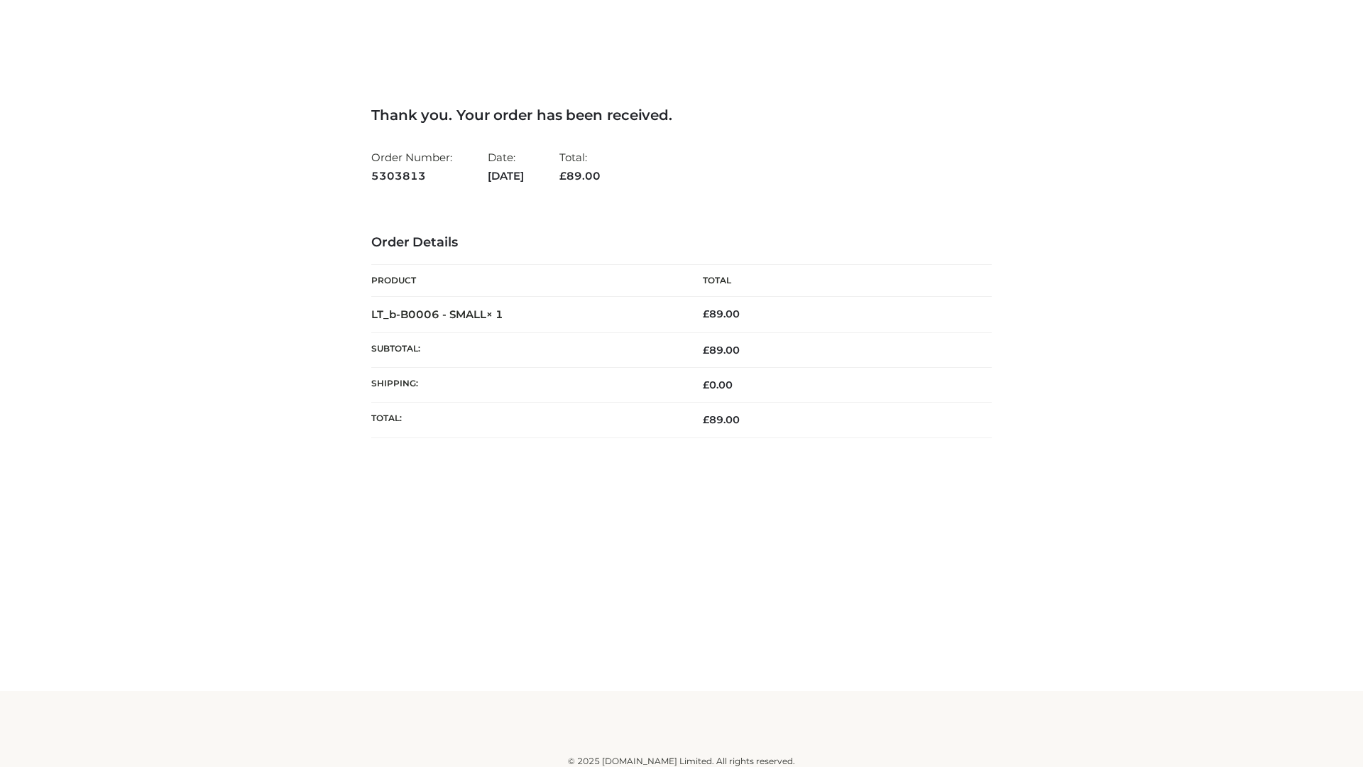 This screenshot has height=767, width=1363. I want to click on th: Total, so click(836, 280).